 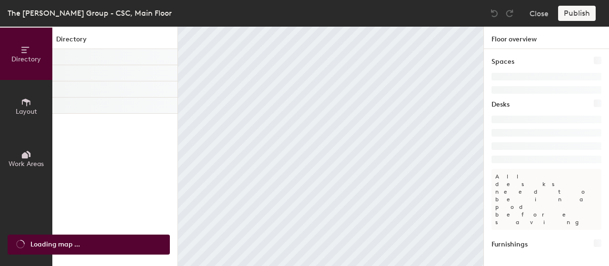 I want to click on span: Work Areas, so click(x=26, y=164).